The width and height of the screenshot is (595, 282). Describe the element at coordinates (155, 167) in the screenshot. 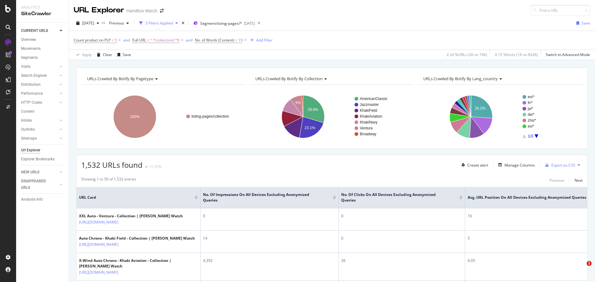

I see `div: +1.72%` at that location.